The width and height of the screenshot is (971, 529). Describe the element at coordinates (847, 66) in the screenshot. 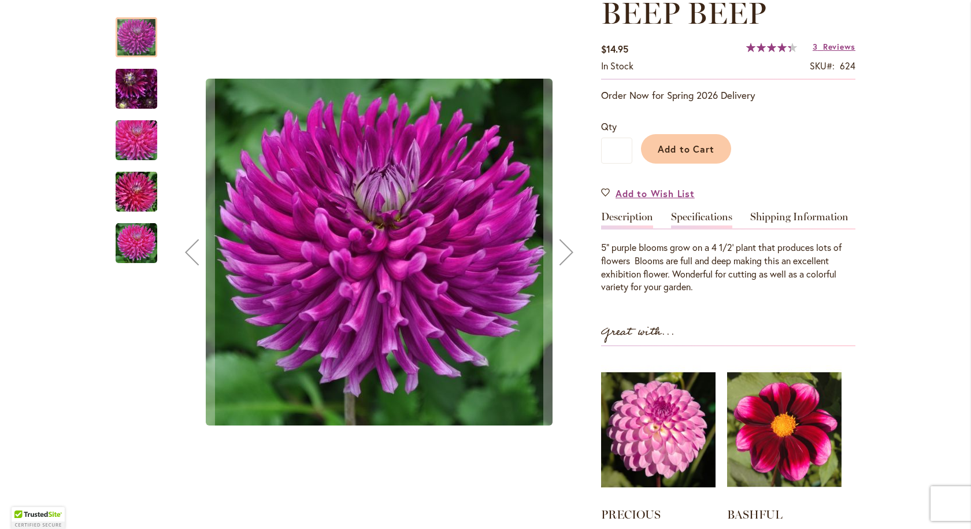

I see `div: 624` at that location.